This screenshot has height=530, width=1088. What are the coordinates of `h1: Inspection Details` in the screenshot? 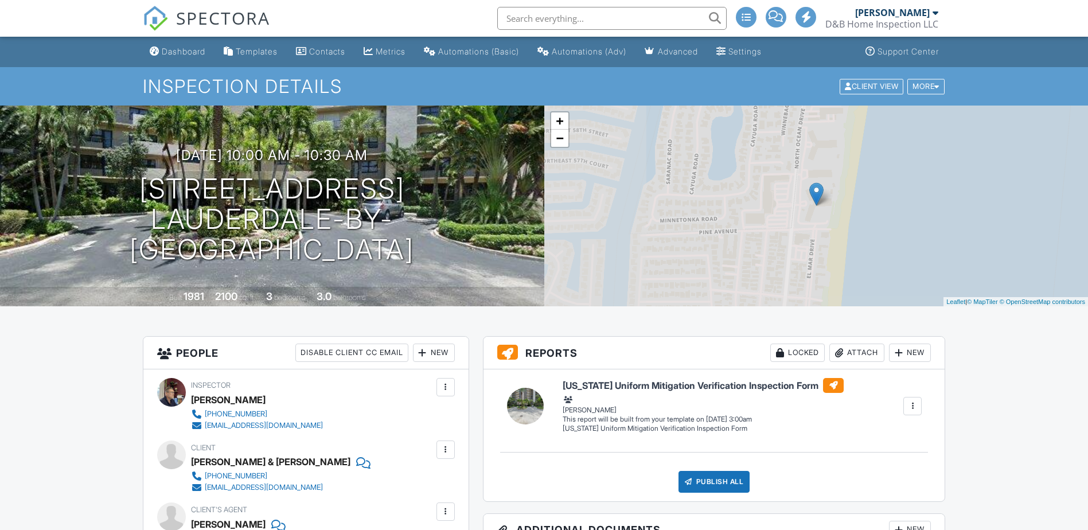 It's located at (544, 86).